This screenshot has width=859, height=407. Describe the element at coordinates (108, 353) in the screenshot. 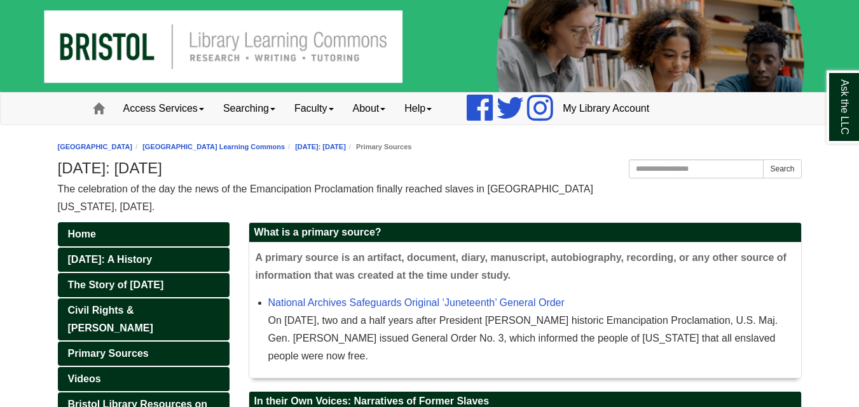

I see `span: Primary Sources` at that location.